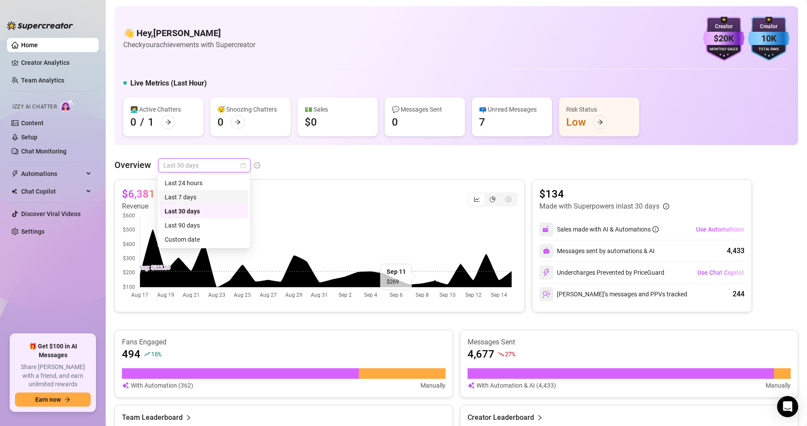 The width and height of the screenshot is (807, 426). What do you see at coordinates (169, 83) in the screenshot?
I see `h5: Live Metrics (Last Hour)` at bounding box center [169, 83].